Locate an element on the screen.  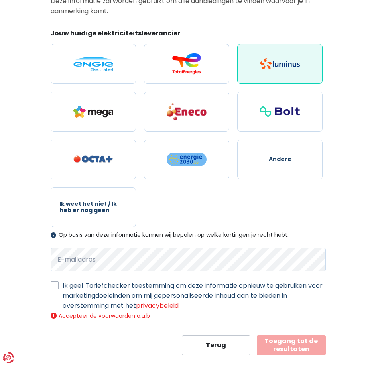
img: Mega is located at coordinates (93, 112).